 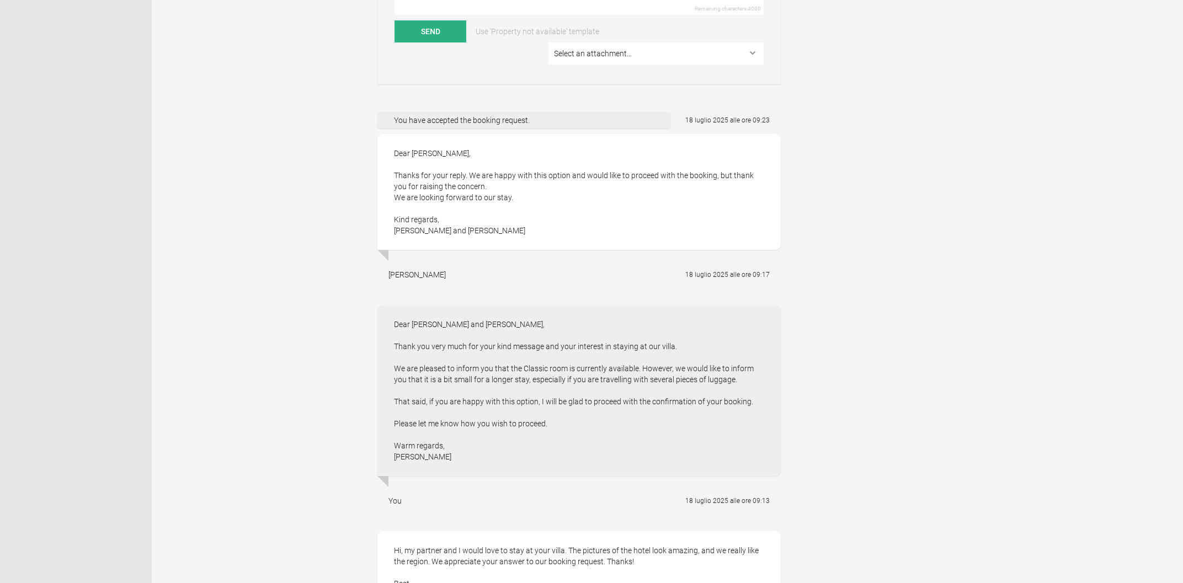 I want to click on div: You have accepted the booking request., so click(x=524, y=120).